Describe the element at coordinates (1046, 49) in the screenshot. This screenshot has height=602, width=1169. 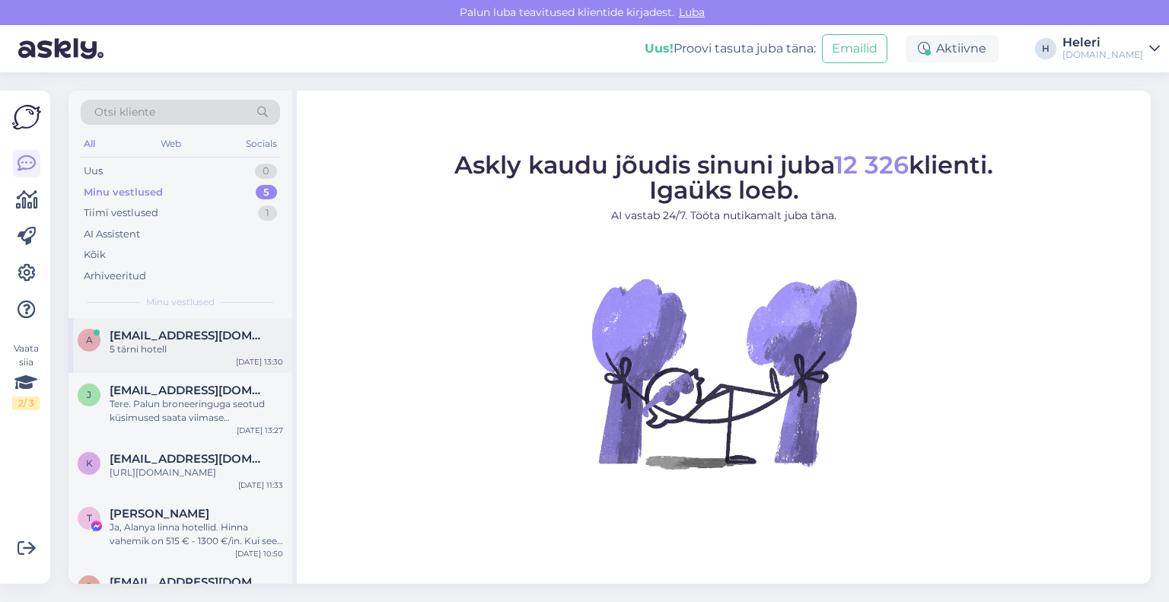
I see `div: H` at that location.